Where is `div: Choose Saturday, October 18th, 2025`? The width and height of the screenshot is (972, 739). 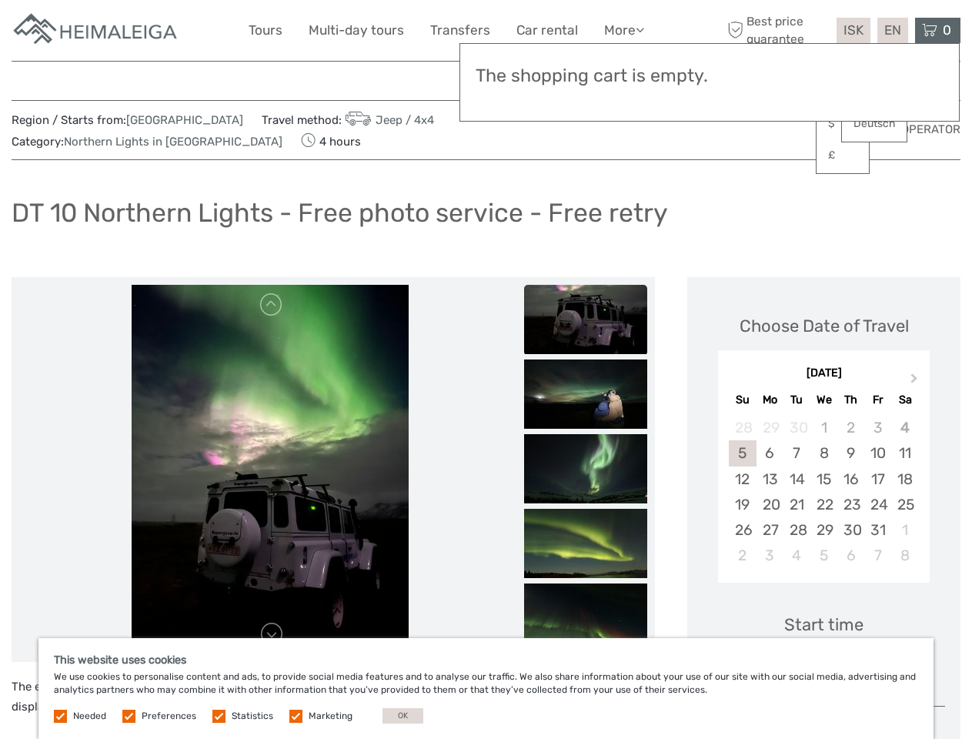 div: Choose Saturday, October 18th, 2025 is located at coordinates (905, 479).